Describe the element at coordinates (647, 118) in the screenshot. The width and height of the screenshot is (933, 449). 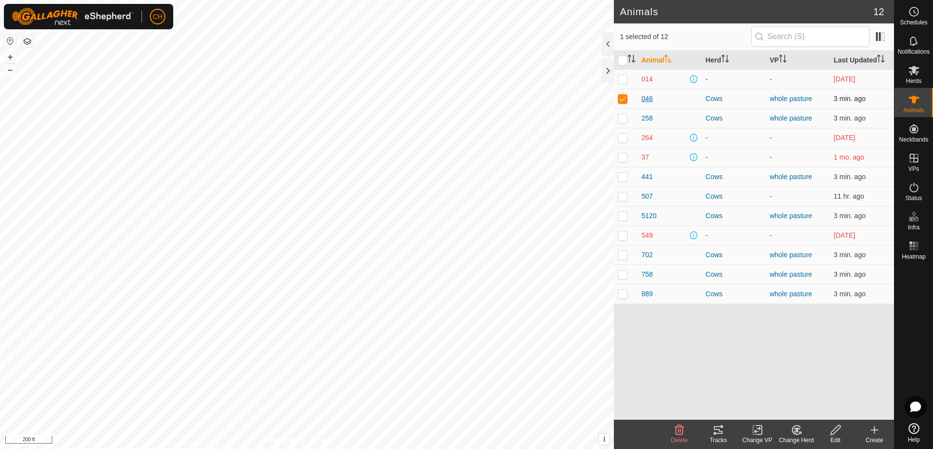
I see `span: 258` at that location.